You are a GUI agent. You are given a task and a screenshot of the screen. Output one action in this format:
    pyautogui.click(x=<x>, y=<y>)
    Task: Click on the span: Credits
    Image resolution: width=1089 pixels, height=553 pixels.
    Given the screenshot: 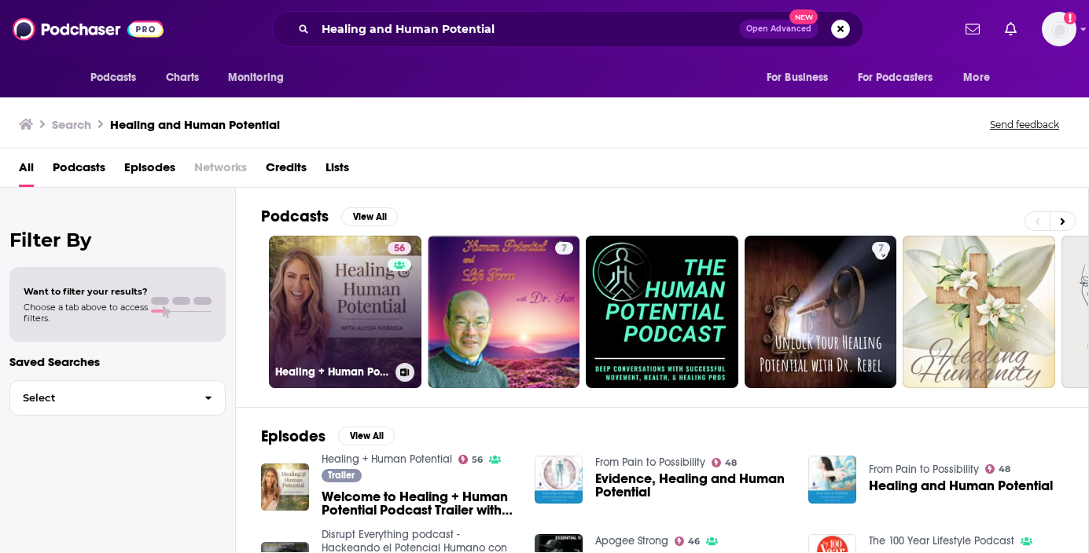 What is the action you would take?
    pyautogui.click(x=286, y=171)
    